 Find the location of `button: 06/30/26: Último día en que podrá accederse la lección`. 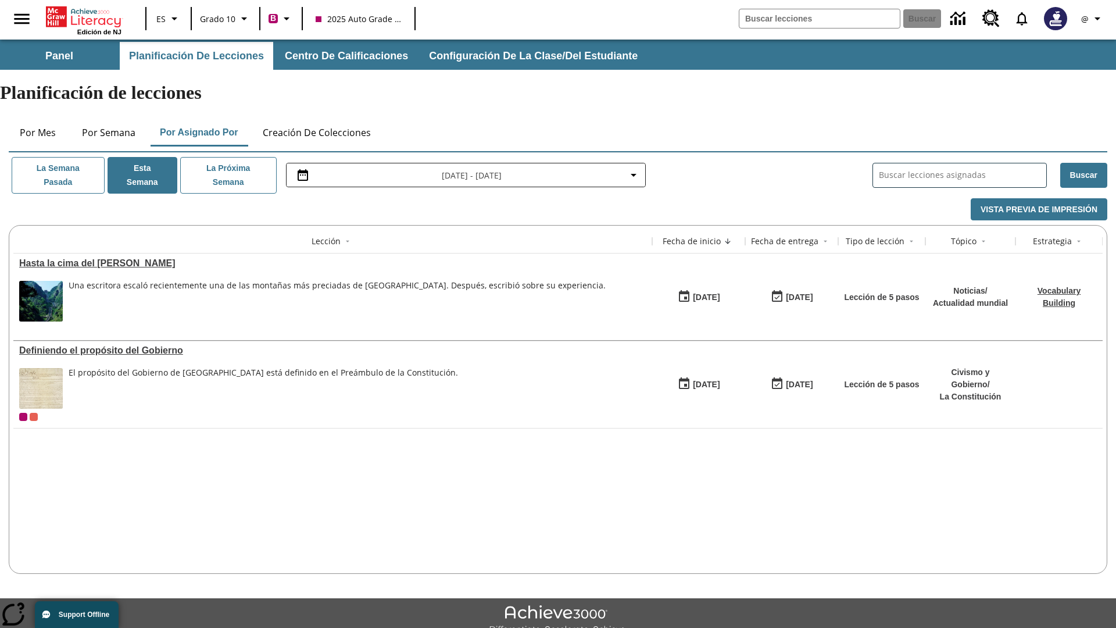

button: 06/30/26: Último día en que podrá accederse la lección is located at coordinates (792, 297).